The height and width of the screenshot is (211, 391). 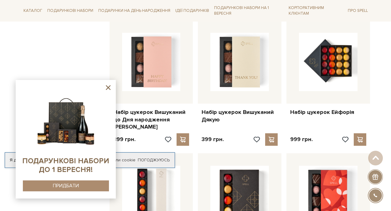 I want to click on a: Погоджуюсь, so click(x=154, y=160).